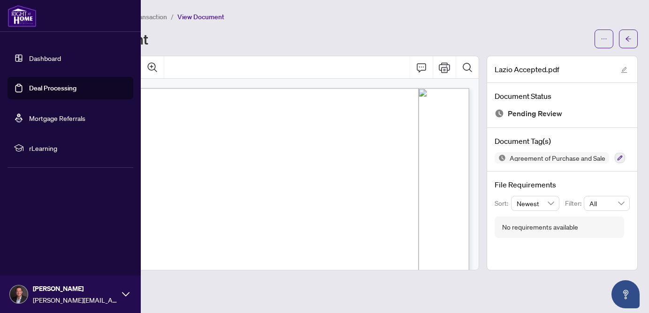 This screenshot has height=313, width=649. Describe the element at coordinates (540, 227) in the screenshot. I see `div: No requirements available` at that location.